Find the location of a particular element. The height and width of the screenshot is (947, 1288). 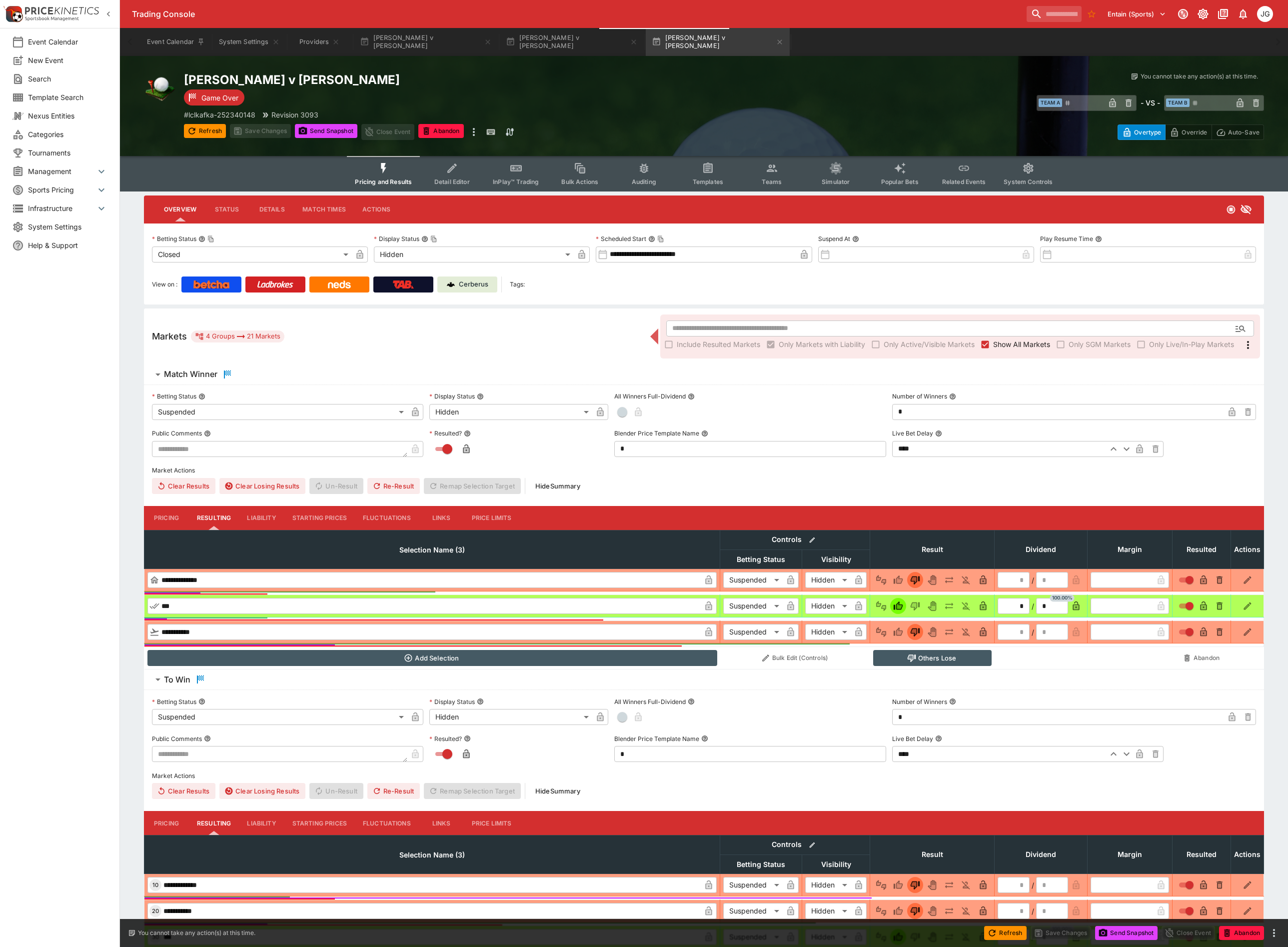

th: Dividend is located at coordinates (1041, 854).